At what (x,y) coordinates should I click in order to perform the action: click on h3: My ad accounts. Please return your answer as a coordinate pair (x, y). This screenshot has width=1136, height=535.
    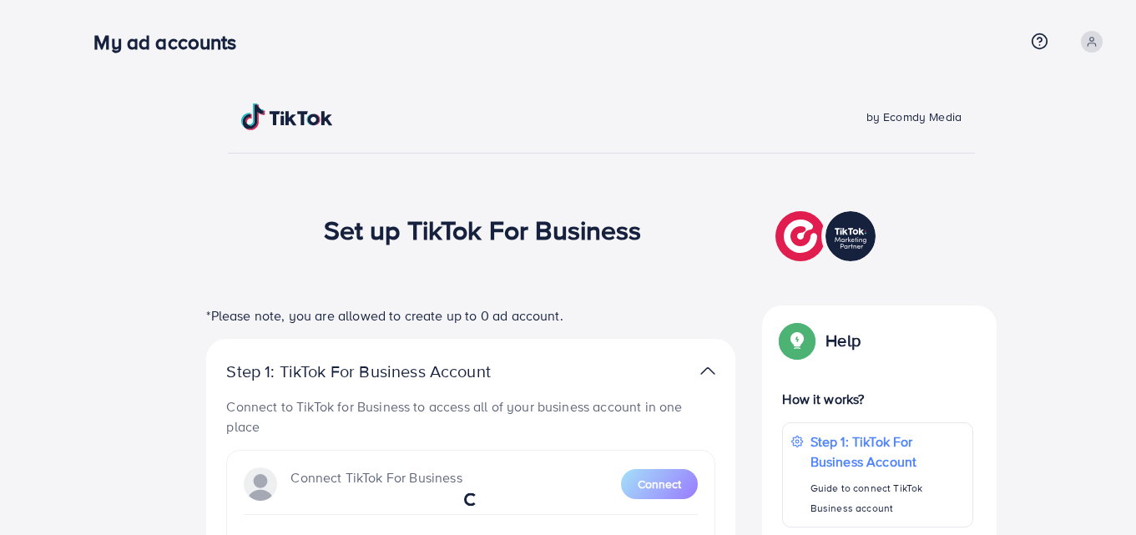
    Looking at the image, I should click on (171, 42).